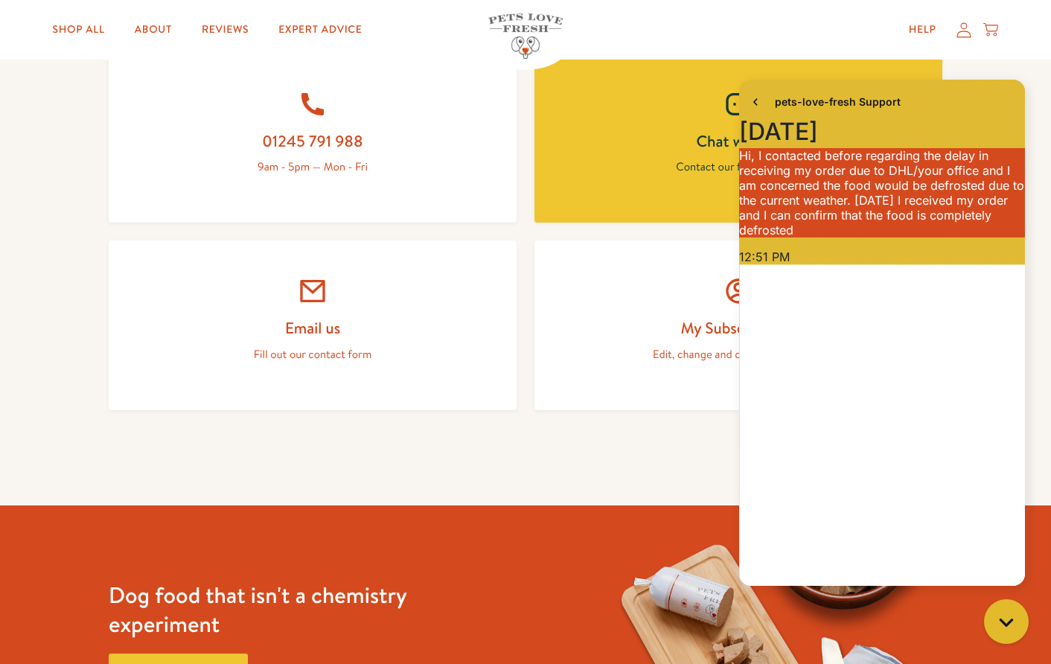  I want to click on a: Reviews, so click(225, 30).